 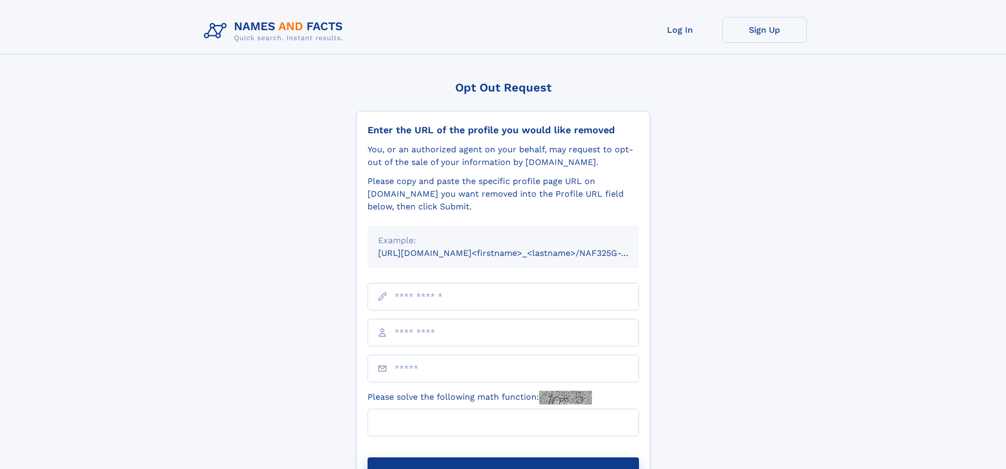 What do you see at coordinates (503, 130) in the screenshot?
I see `div: Enter the URL of the profile you would like removed` at bounding box center [503, 130].